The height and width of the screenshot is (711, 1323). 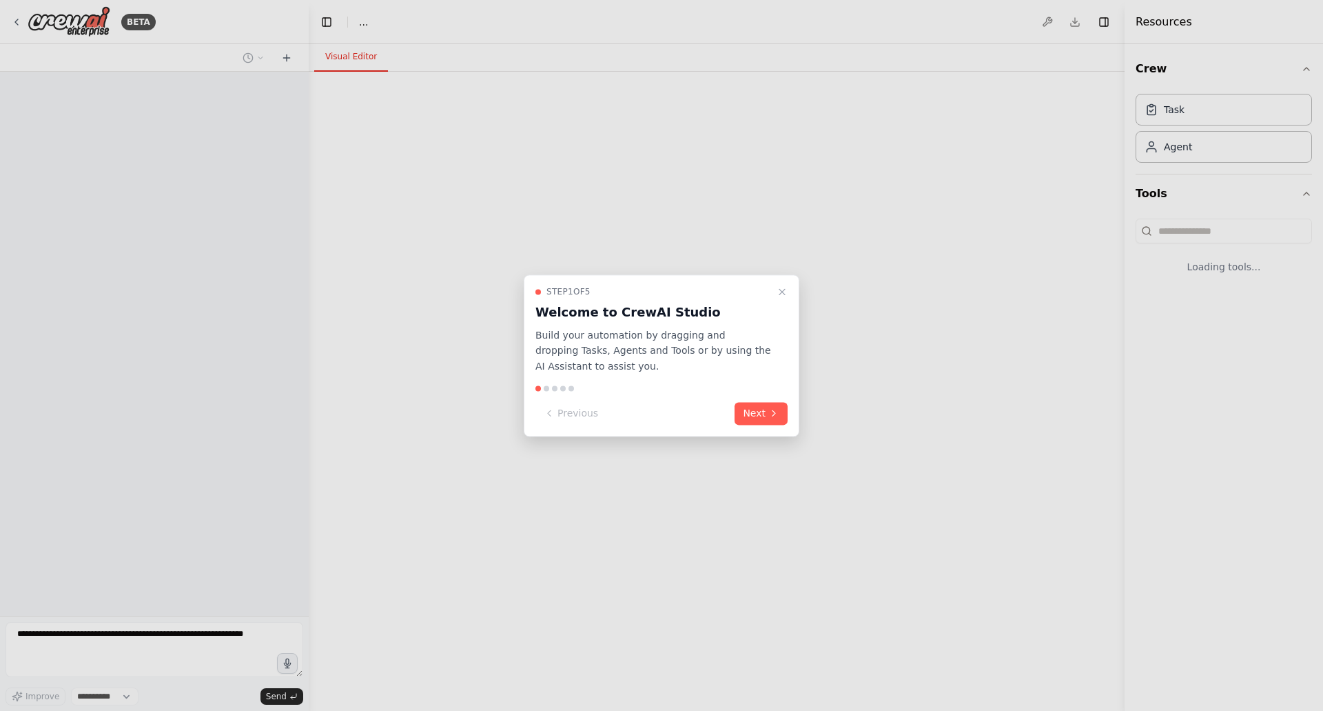 I want to click on p: Build your automation by dragging and dropping Tasks, Agents and Tools or by using the AI Assista..., so click(x=653, y=351).